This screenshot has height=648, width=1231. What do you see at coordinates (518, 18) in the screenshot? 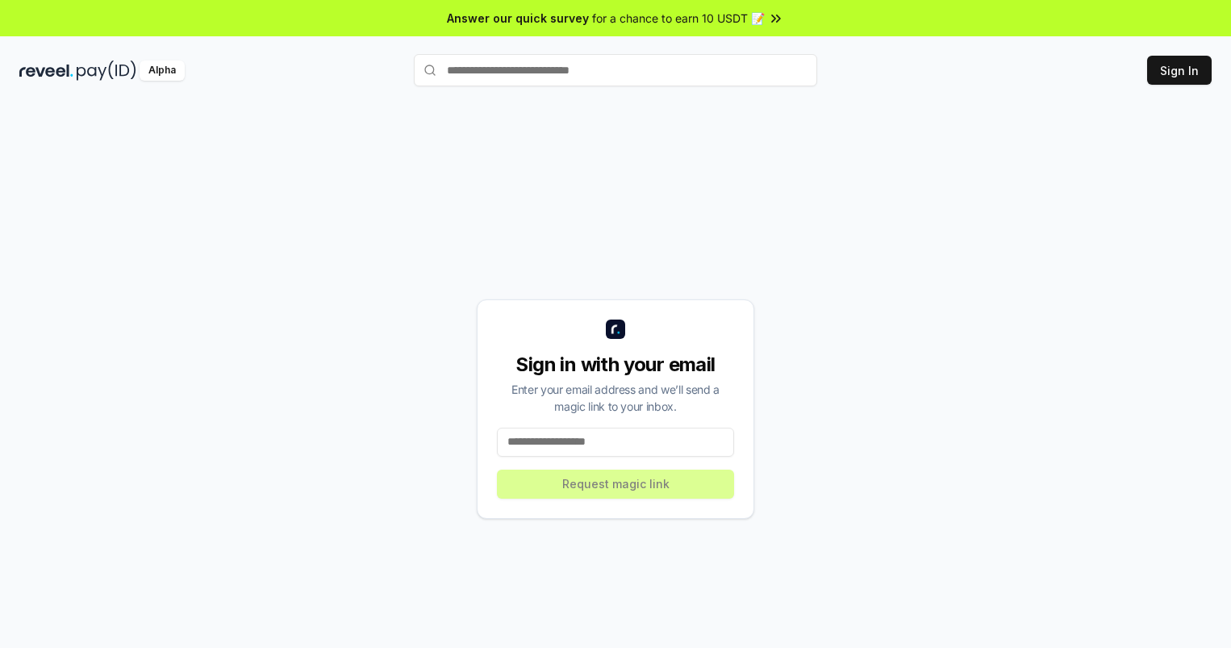
I see `span: Answer our quick survey` at bounding box center [518, 18].